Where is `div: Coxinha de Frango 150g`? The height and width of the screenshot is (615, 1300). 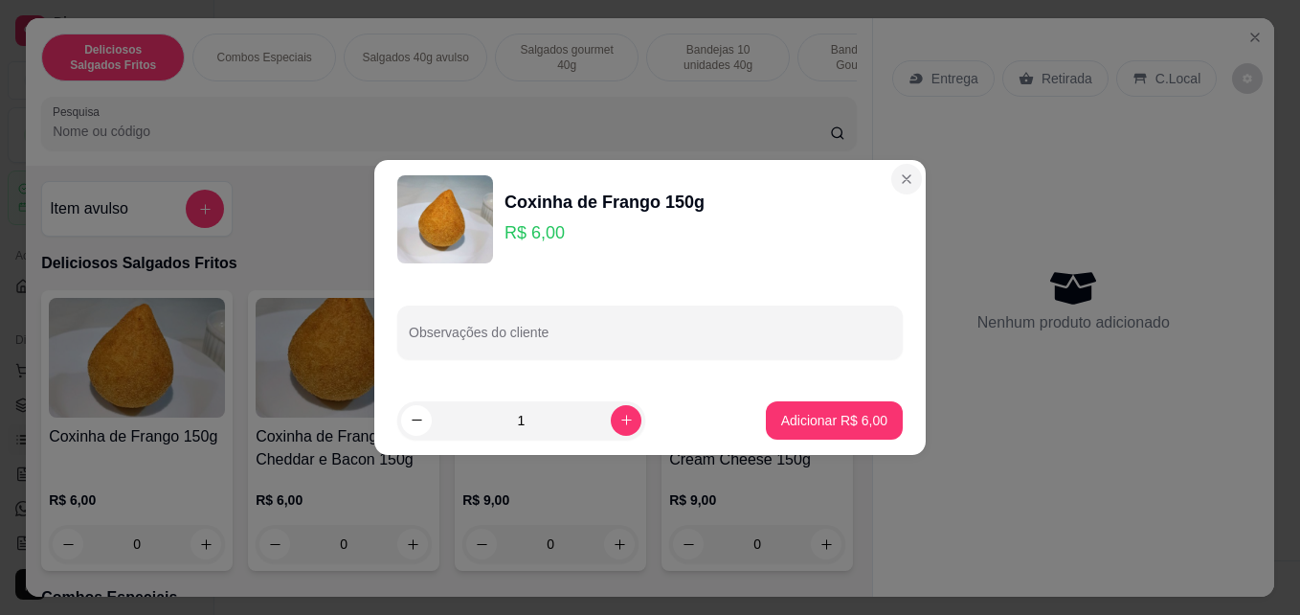 div: Coxinha de Frango 150g is located at coordinates (604, 202).